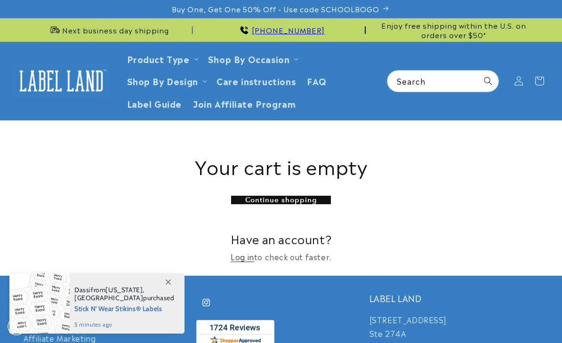  What do you see at coordinates (256, 81) in the screenshot?
I see `a: Care instructions` at bounding box center [256, 81].